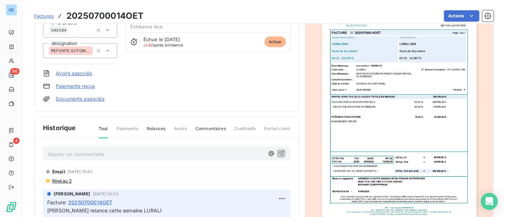 This screenshot has width=505, height=217. Describe the element at coordinates (275, 42) in the screenshot. I see `span: échue` at that location.